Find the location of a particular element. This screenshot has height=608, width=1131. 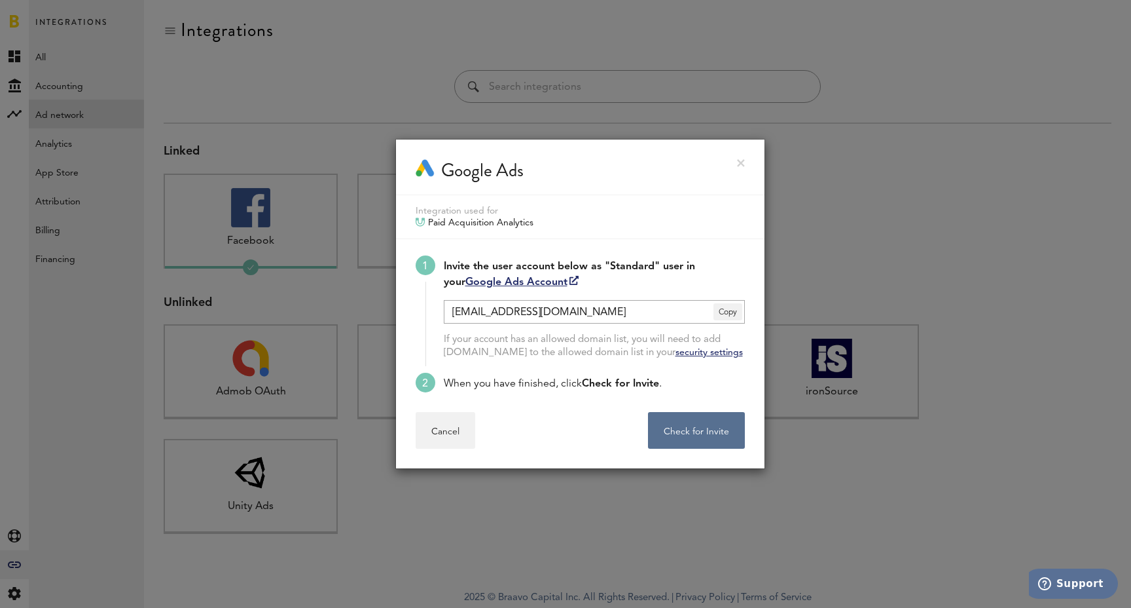

div: Google Ads is located at coordinates (483, 170).